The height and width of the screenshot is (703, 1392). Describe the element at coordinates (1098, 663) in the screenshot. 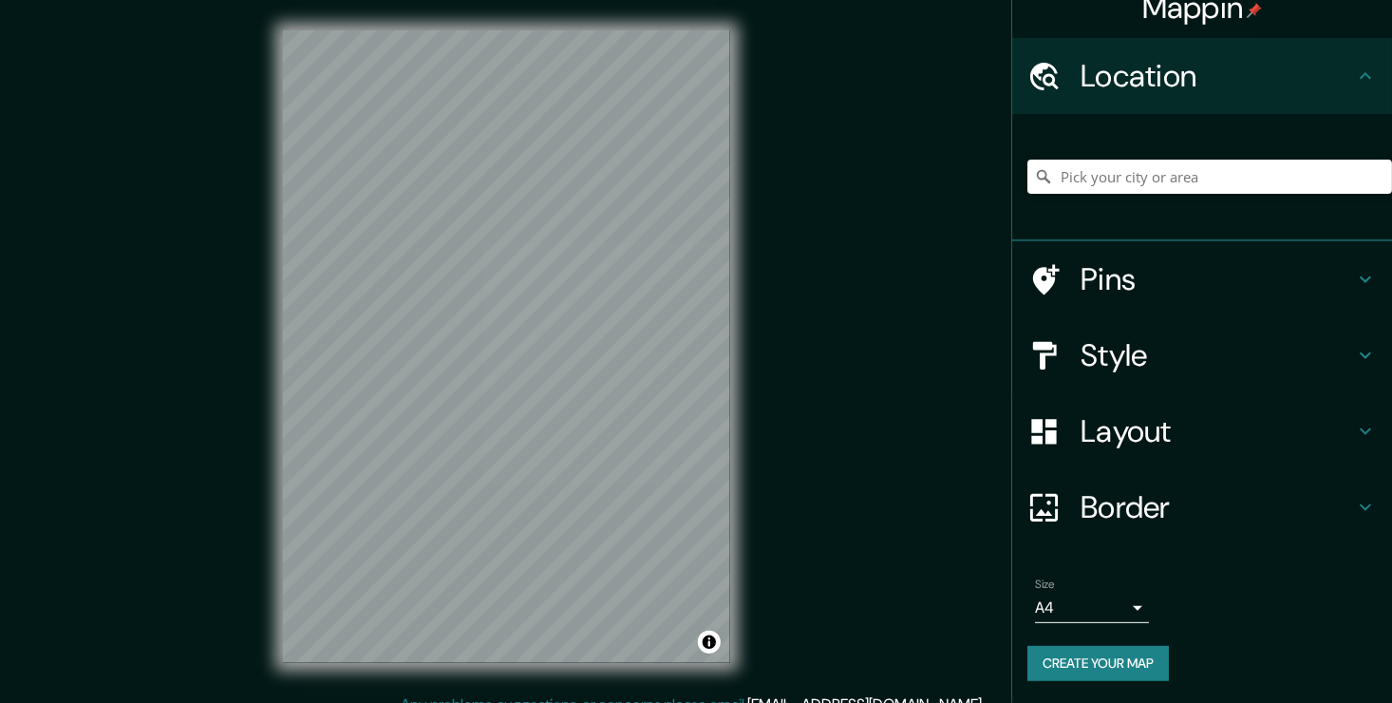

I see `button: Create your map` at that location.